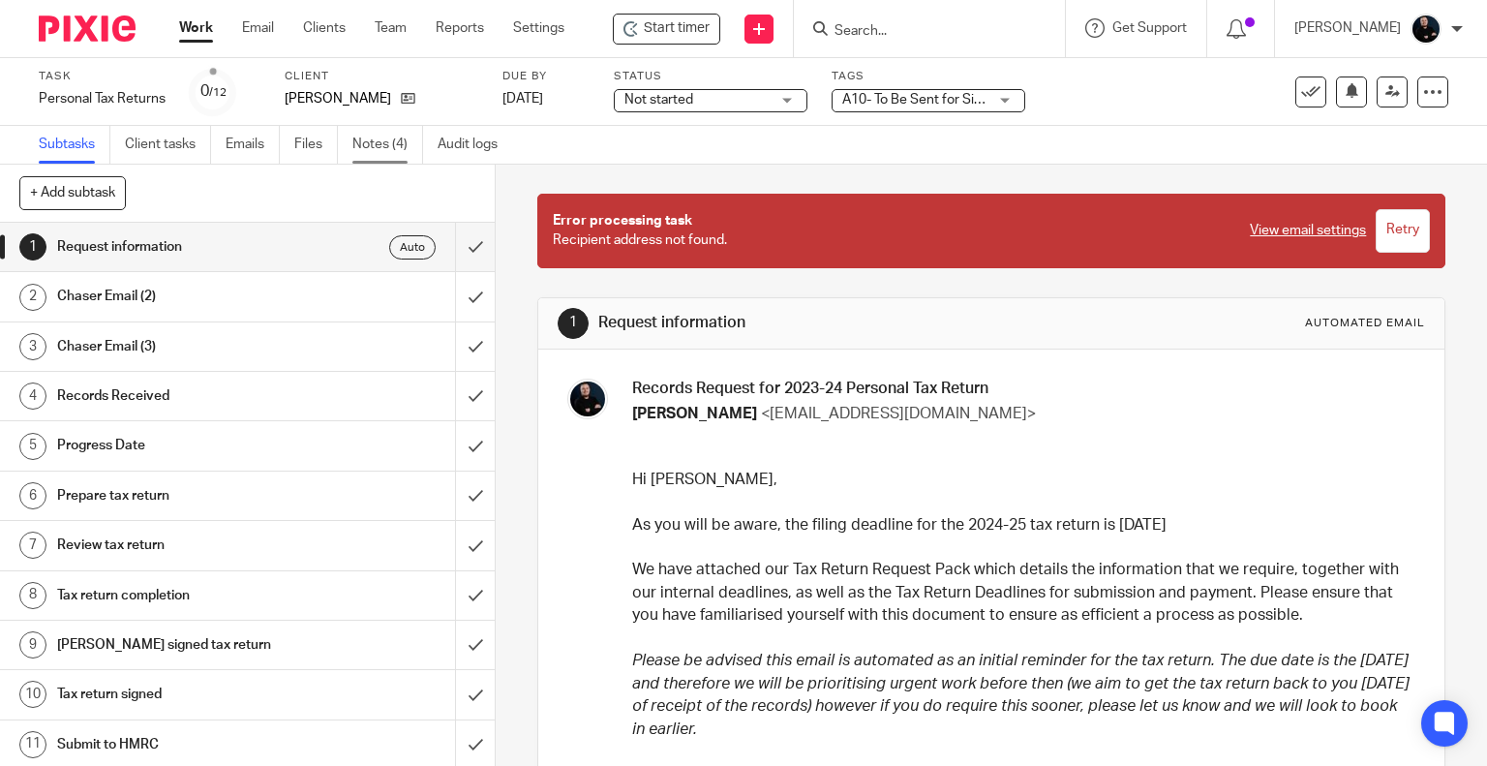  Describe the element at coordinates (460, 28) in the screenshot. I see `a: Reports` at that location.